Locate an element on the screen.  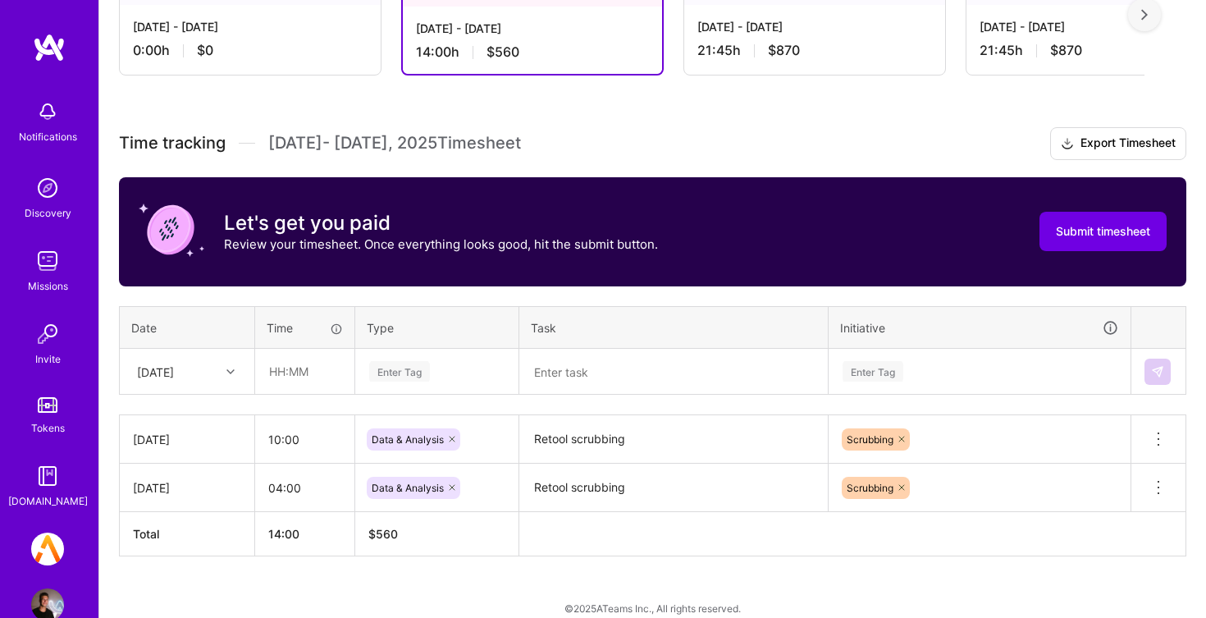
p: Review your timesheet. Once everything looks good, hit the submit button. is located at coordinates (441, 244).